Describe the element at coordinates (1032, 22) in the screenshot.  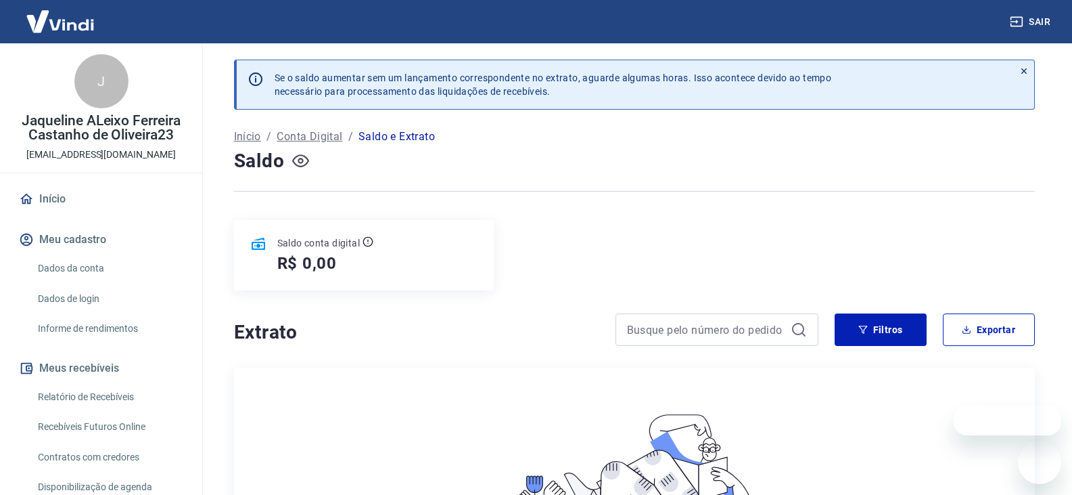
I see `button: Sair` at that location.